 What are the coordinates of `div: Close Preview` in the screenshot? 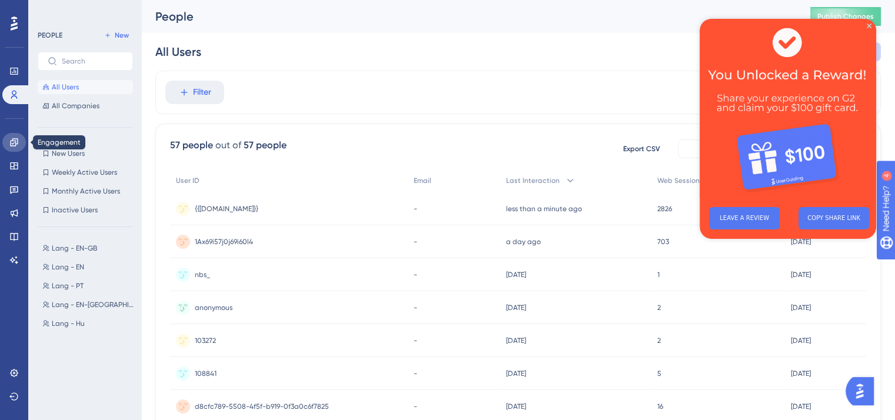 It's located at (170, 7).